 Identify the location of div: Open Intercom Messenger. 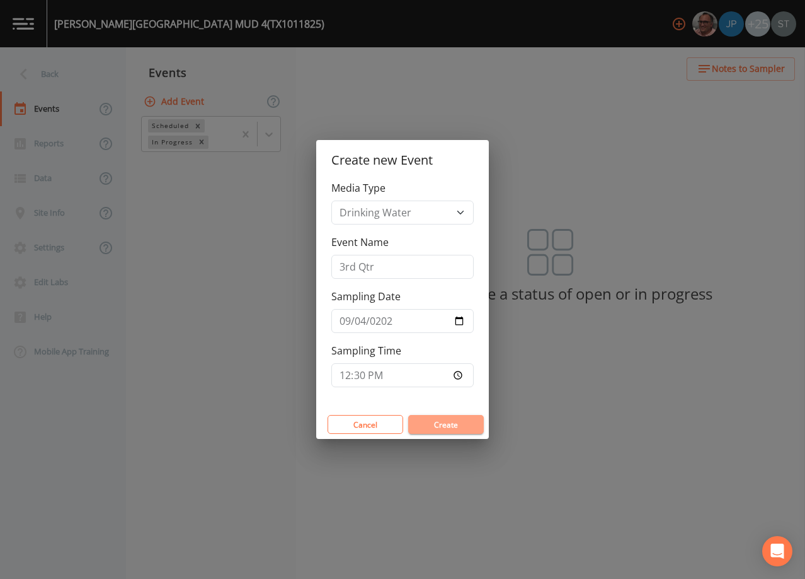
(778, 551).